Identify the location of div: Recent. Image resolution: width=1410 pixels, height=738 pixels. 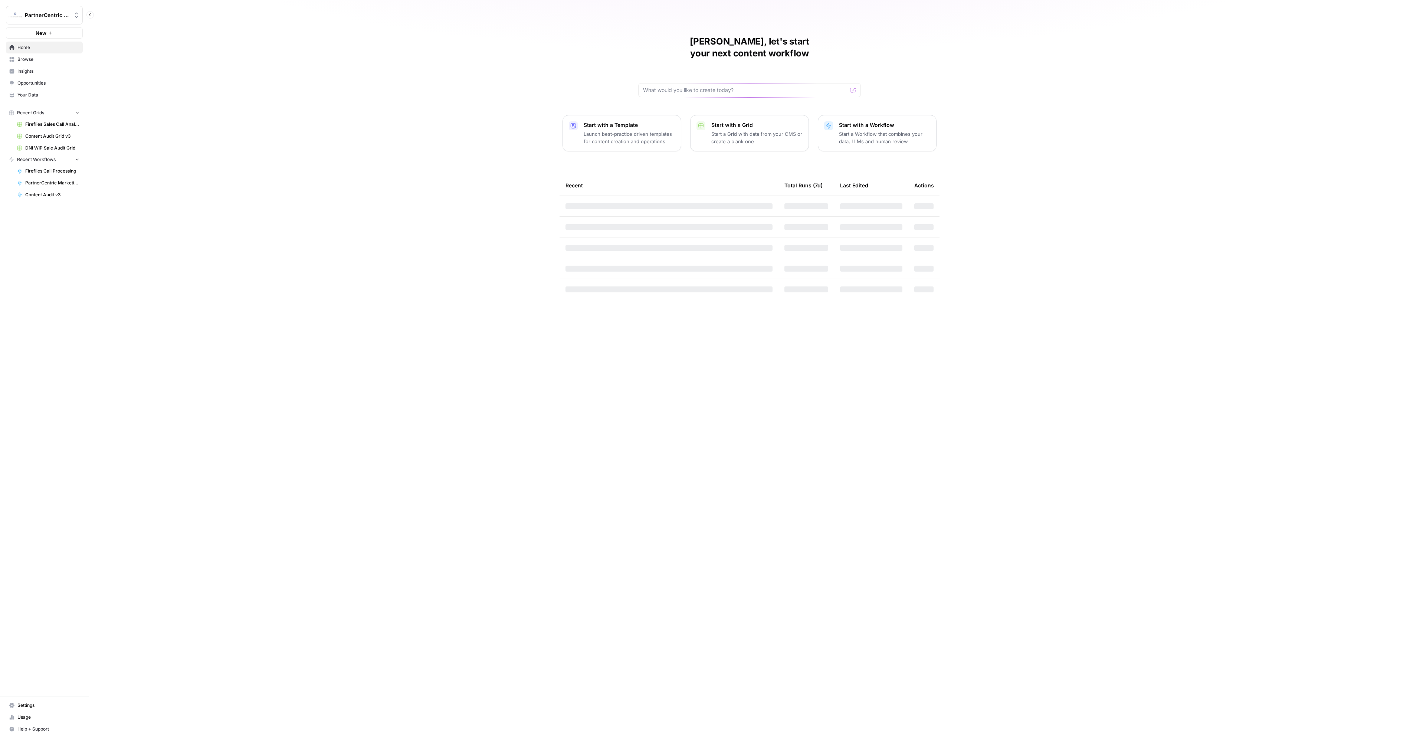
(669, 185).